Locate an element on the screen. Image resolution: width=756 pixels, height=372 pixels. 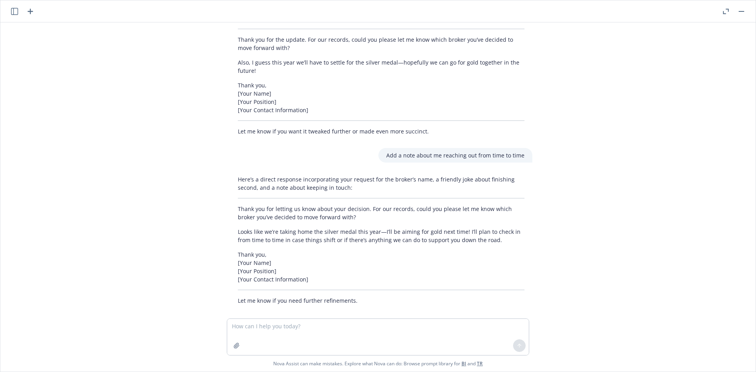
span: Nova Assist can make mistakes. Explore what Nova can do: Browse prompt library for and is located at coordinates (378, 363).